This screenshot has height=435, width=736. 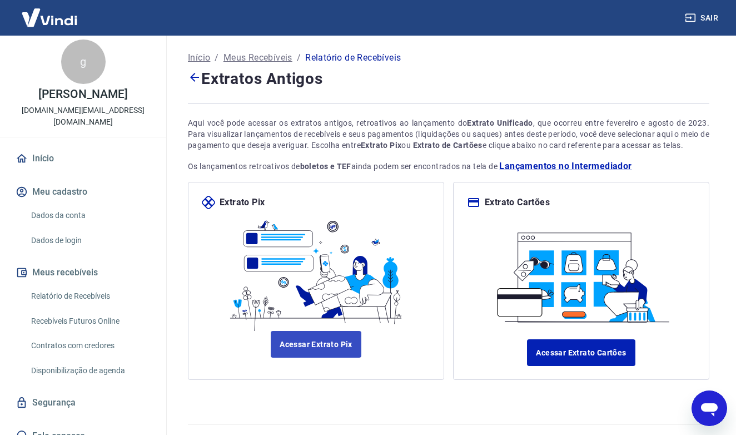 I want to click on div: Aqui você pode acessar os extratos antigos, retroativos ao lançamento do , que ocorreu entre feve..., so click(x=449, y=134).